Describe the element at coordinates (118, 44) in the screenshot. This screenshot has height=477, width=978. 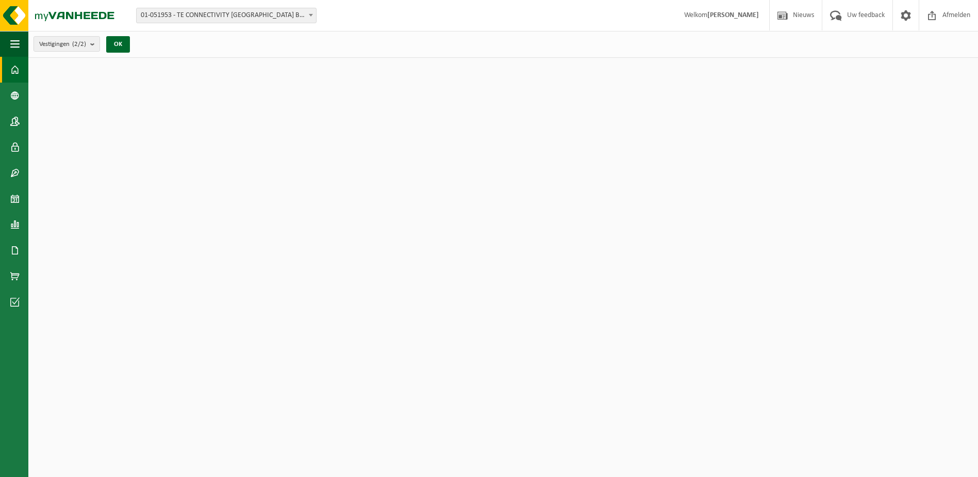
I see `button: OK` at that location.